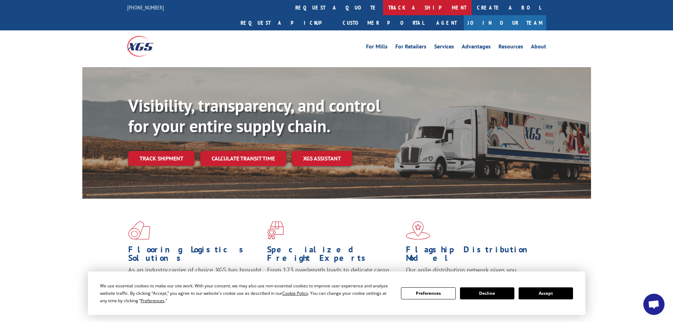  What do you see at coordinates (505, 23) in the screenshot?
I see `a: Join Our Team` at bounding box center [505, 23].